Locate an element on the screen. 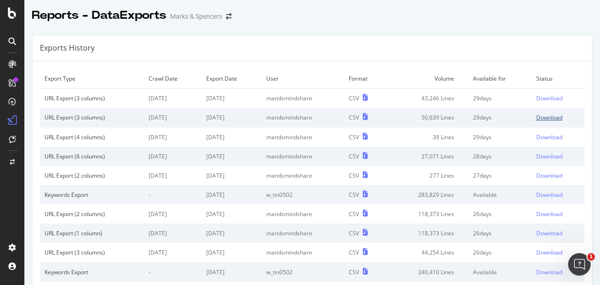  td: 39 Lines is located at coordinates (427, 137).